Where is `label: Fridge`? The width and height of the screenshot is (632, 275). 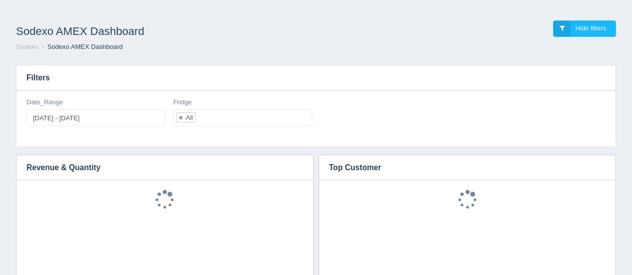
label: Fridge is located at coordinates (182, 102).